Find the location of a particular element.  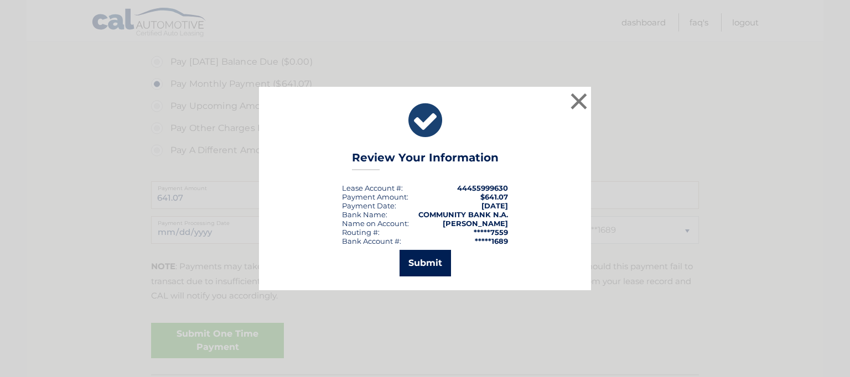

button: Submit is located at coordinates (425, 263).